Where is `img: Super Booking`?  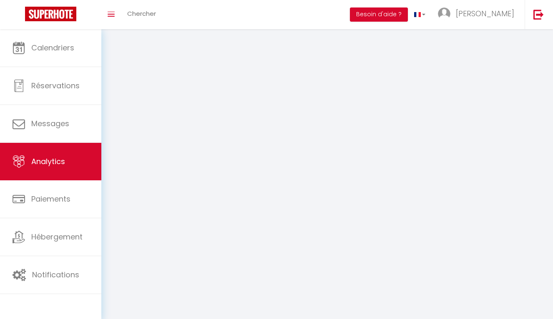 img: Super Booking is located at coordinates (50, 14).